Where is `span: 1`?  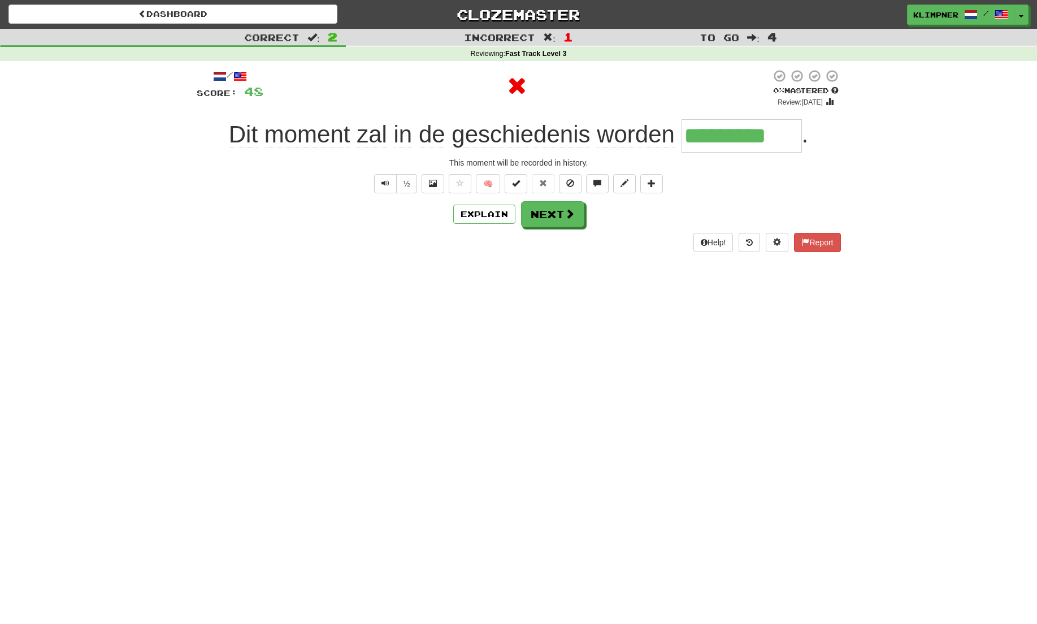
span: 1 is located at coordinates (568, 37).